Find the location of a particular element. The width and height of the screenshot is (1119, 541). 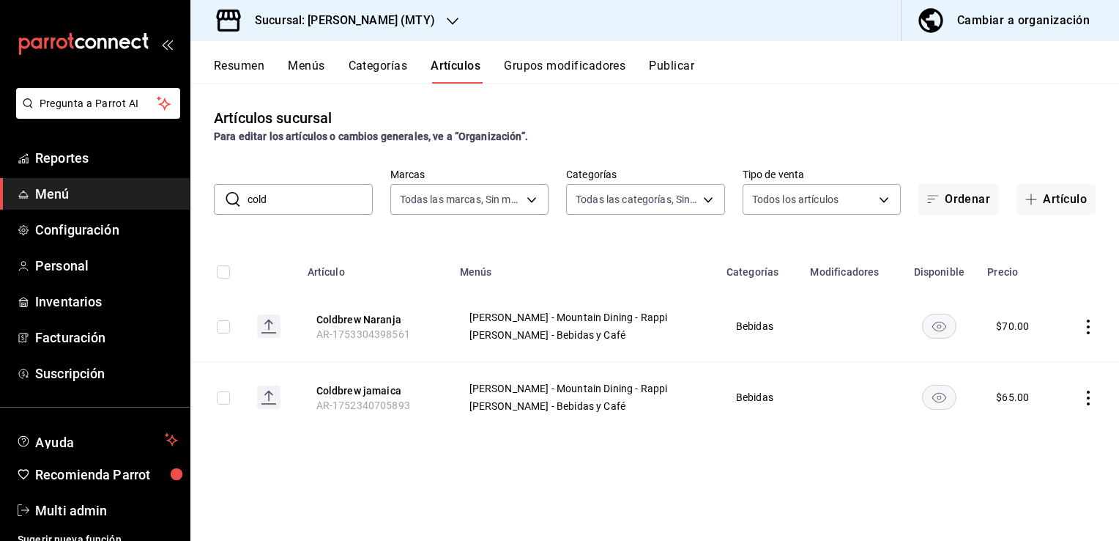

div: Cambiar a organización is located at coordinates (1023, 21).